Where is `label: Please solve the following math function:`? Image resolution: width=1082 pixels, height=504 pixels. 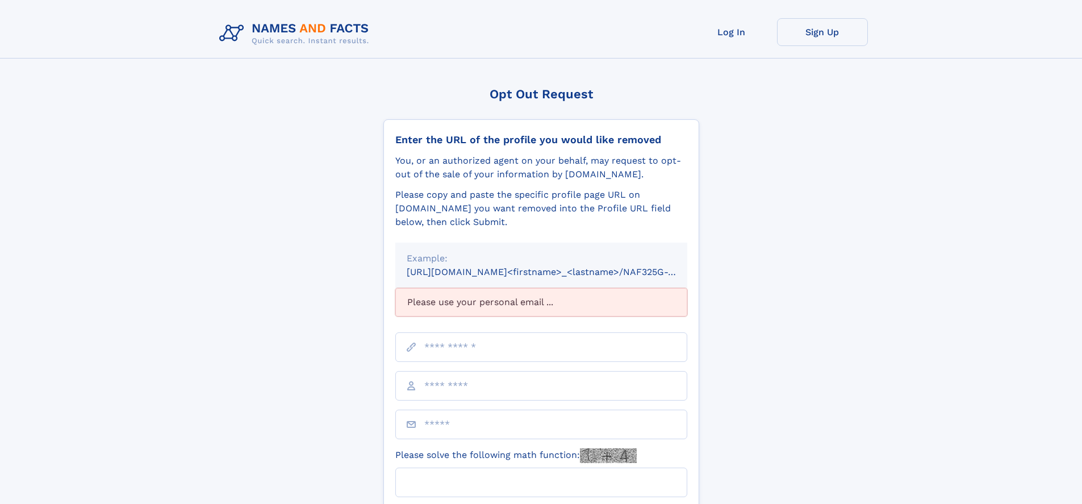
label: Please solve the following math function: is located at coordinates (516, 456).